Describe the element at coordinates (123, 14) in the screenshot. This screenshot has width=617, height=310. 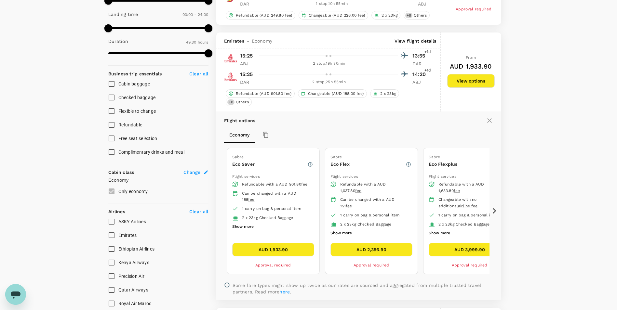
I see `p: Landing time` at that location.